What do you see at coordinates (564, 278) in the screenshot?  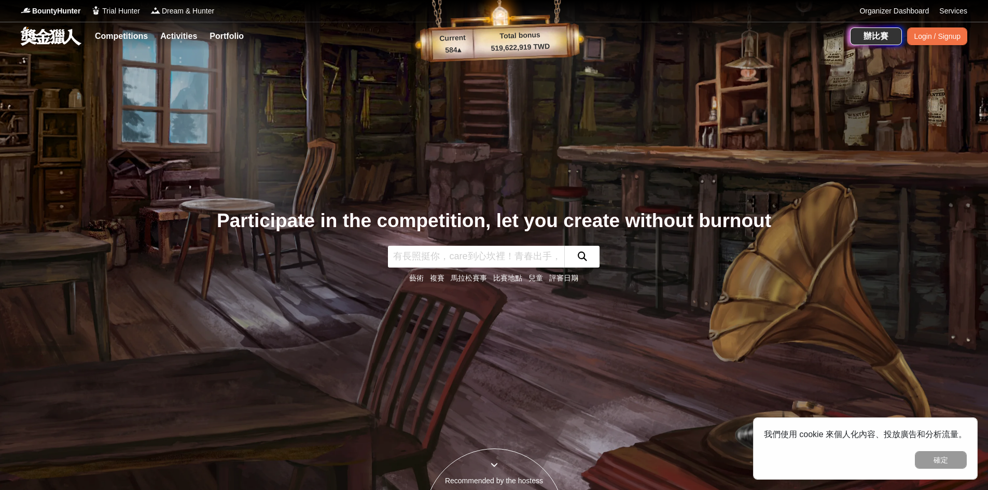 I see `a: 評審日期` at bounding box center [564, 278].